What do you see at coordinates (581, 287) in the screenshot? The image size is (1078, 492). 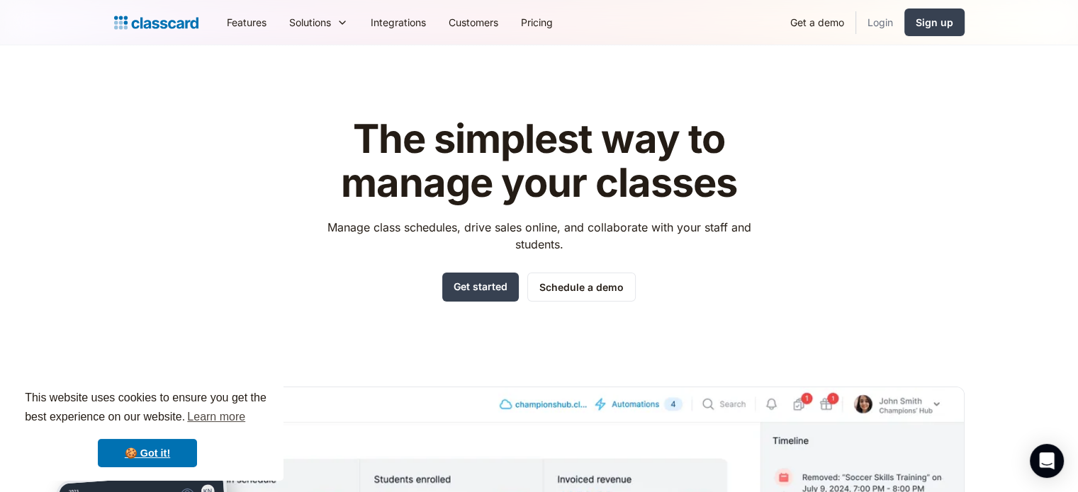 I see `a: Schedule a demo` at bounding box center [581, 287].